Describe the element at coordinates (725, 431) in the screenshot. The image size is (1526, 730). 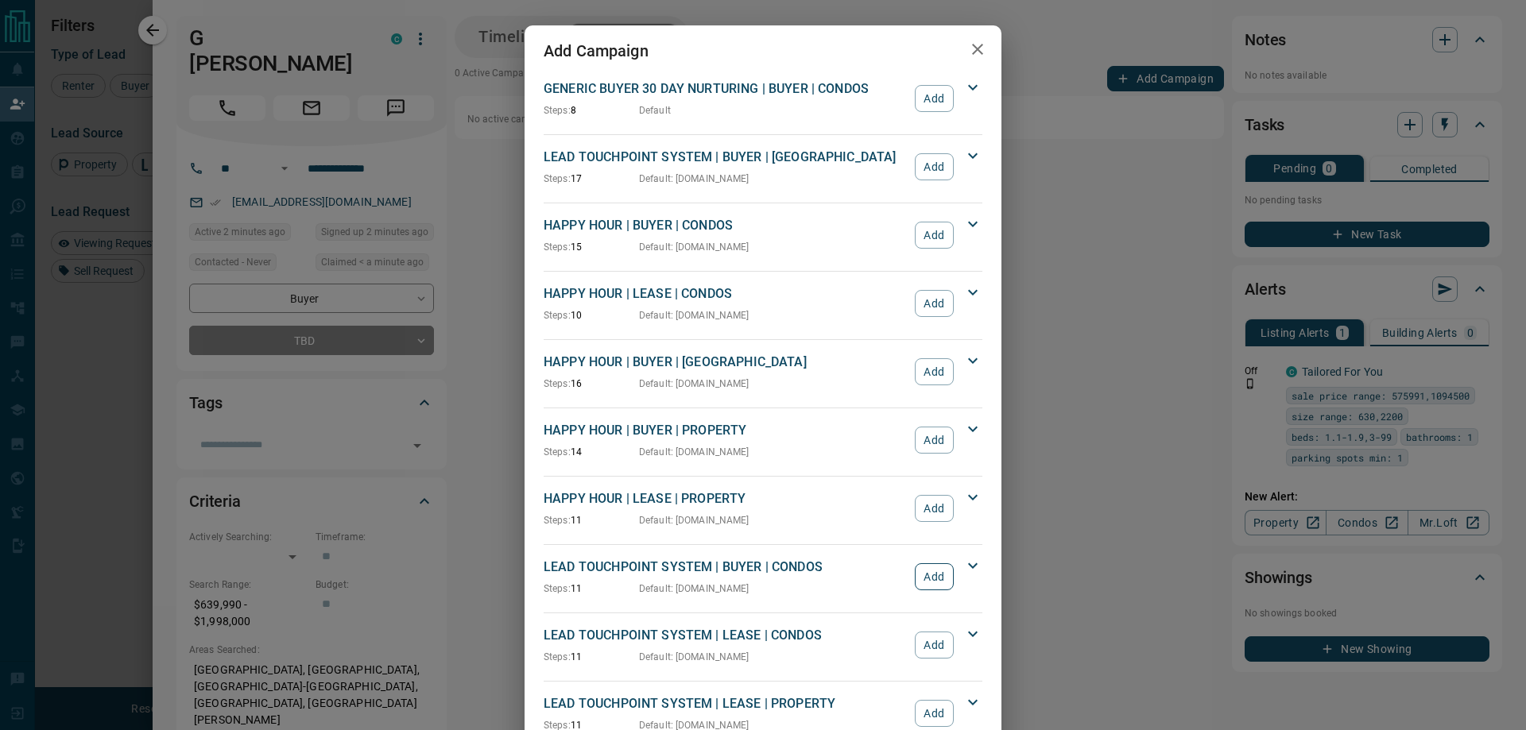
I see `p: HAPPY HOUR | BUYER | PROPERTY` at that location.